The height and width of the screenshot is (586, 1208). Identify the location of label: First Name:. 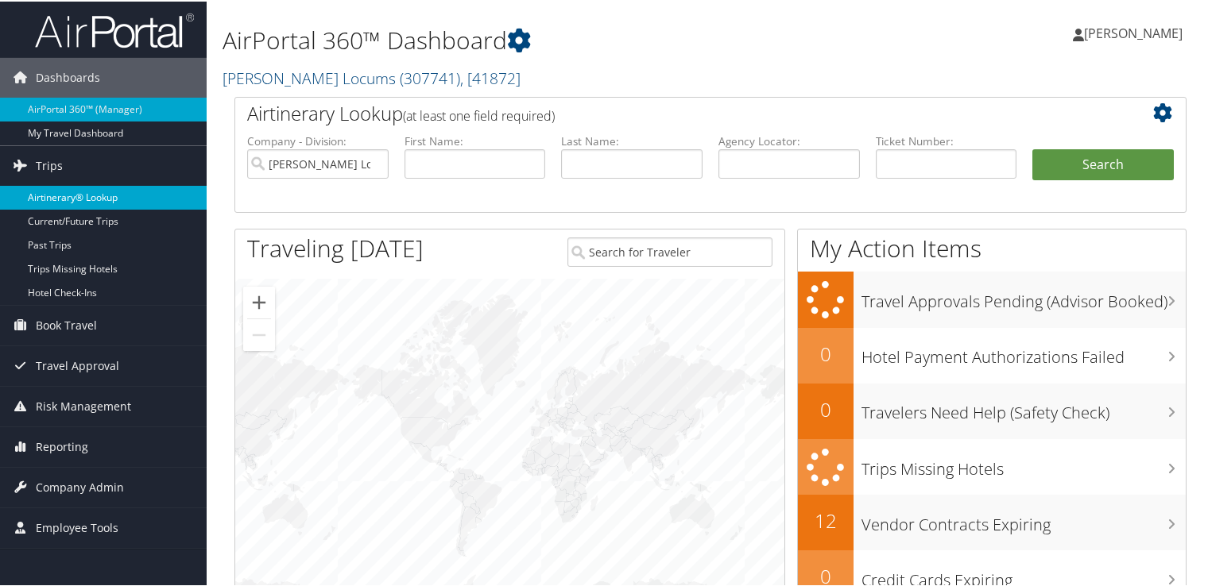
(475, 140).